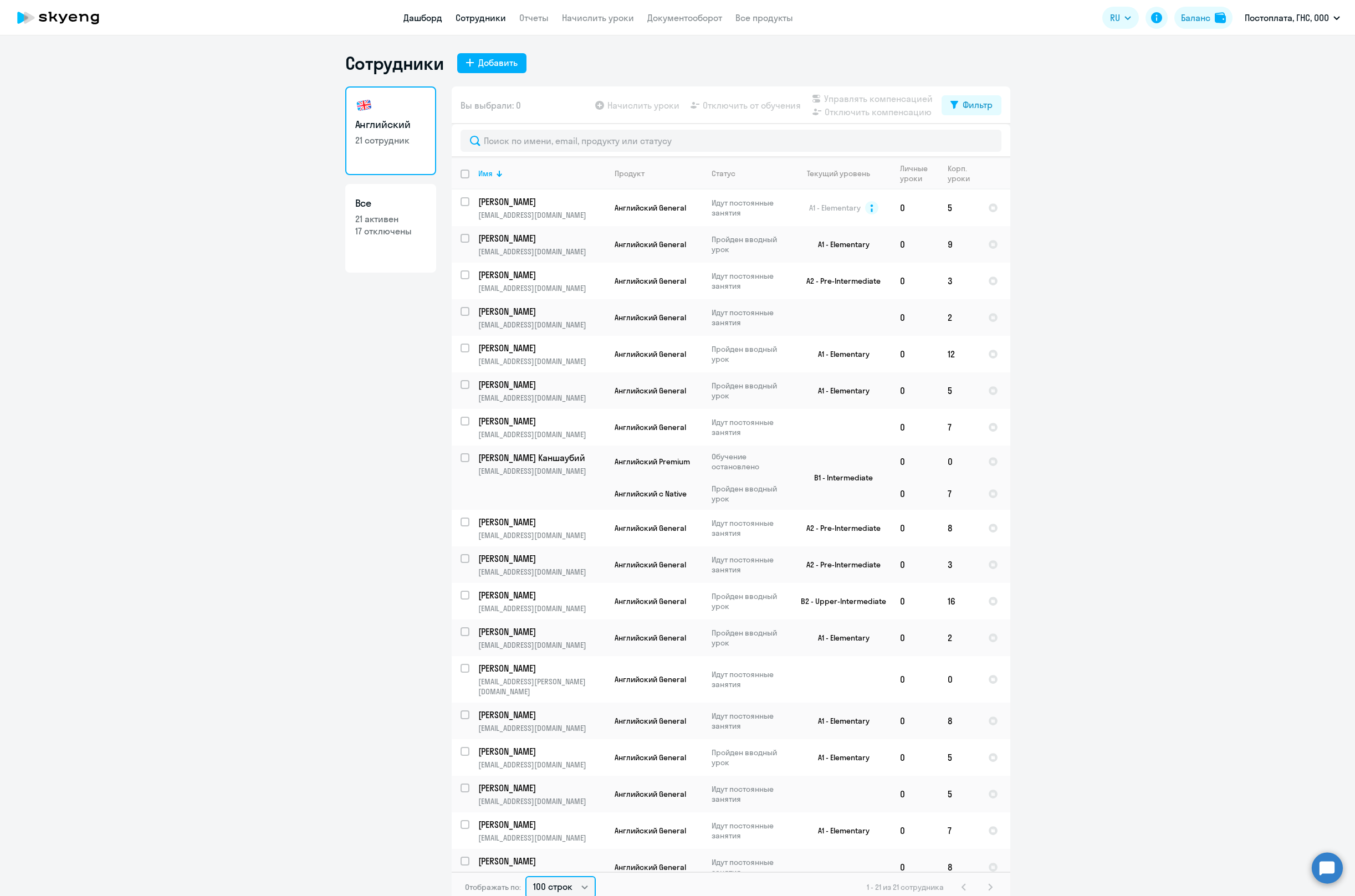 The width and height of the screenshot is (1355, 896). Describe the element at coordinates (1195, 18) in the screenshot. I see `div: Баланс` at that location.